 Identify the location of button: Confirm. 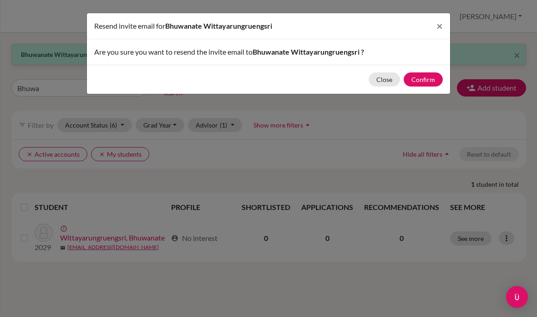
(423, 79).